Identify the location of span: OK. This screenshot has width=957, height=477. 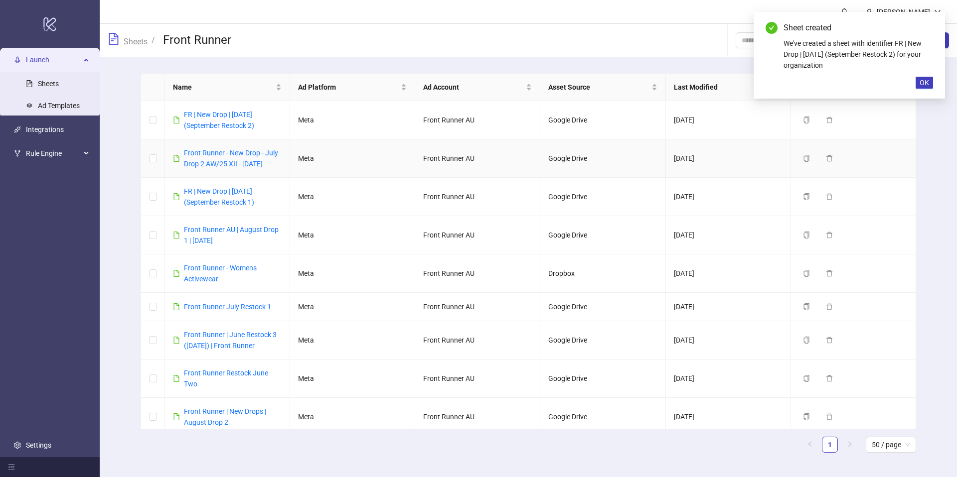
(924, 83).